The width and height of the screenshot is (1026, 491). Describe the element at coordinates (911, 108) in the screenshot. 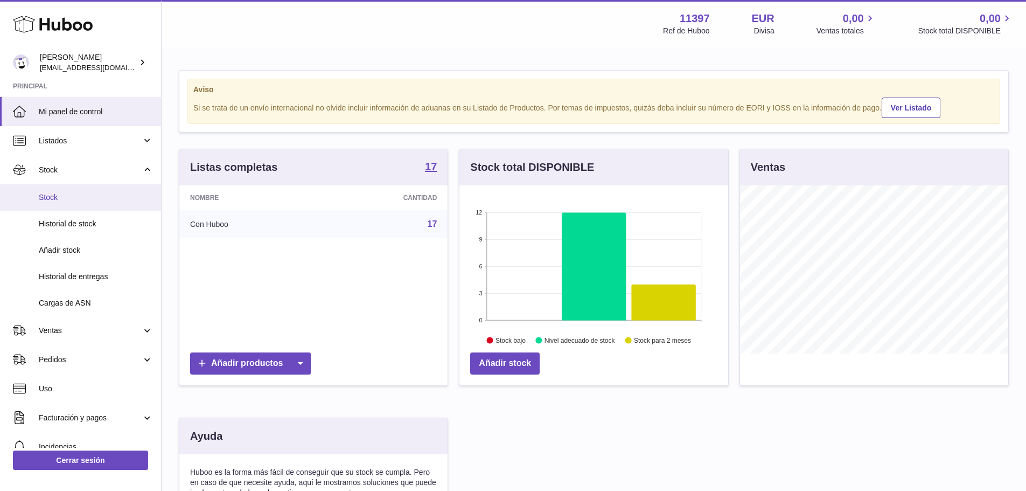

I see `a: Ver Listado` at that location.